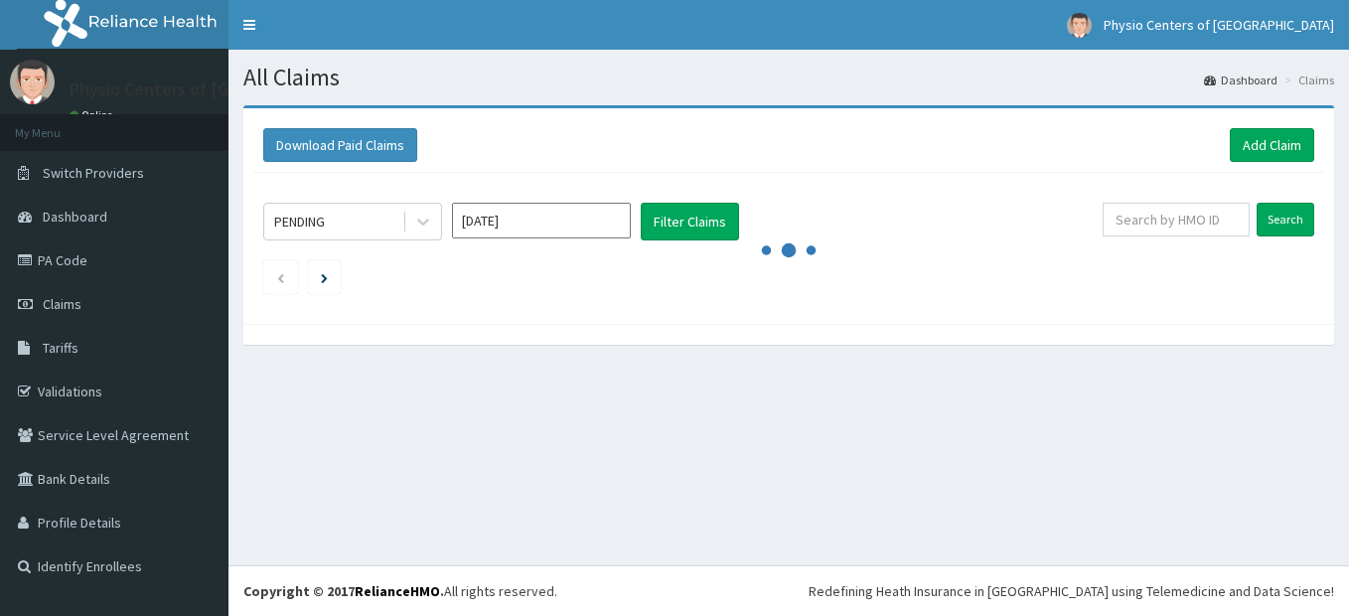  What do you see at coordinates (324, 277) in the screenshot?
I see `a: Next page` at bounding box center [324, 277].